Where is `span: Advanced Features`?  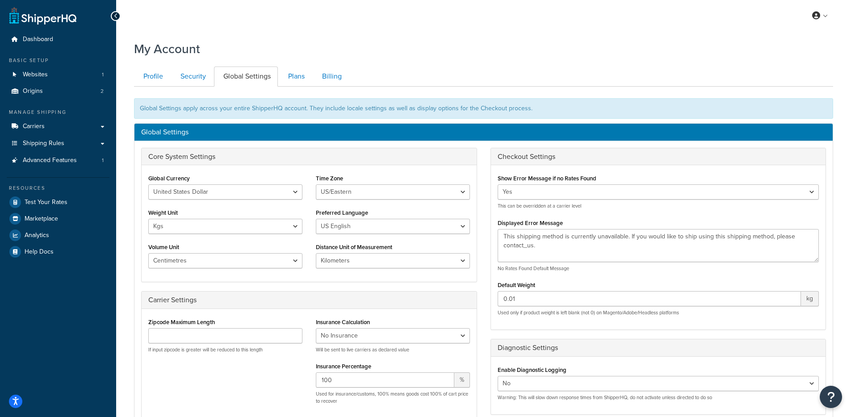
span: Advanced Features is located at coordinates (50, 160).